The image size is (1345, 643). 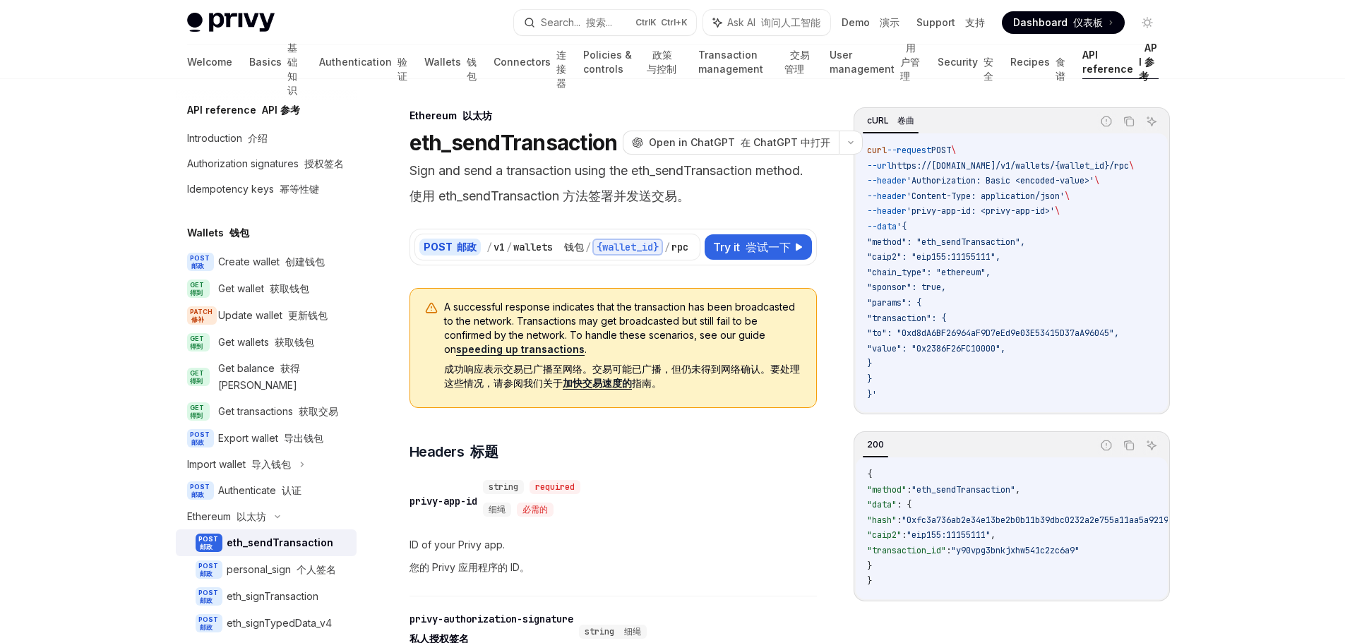 What do you see at coordinates (975, 22) in the screenshot?
I see `font: 支持` at bounding box center [975, 22].